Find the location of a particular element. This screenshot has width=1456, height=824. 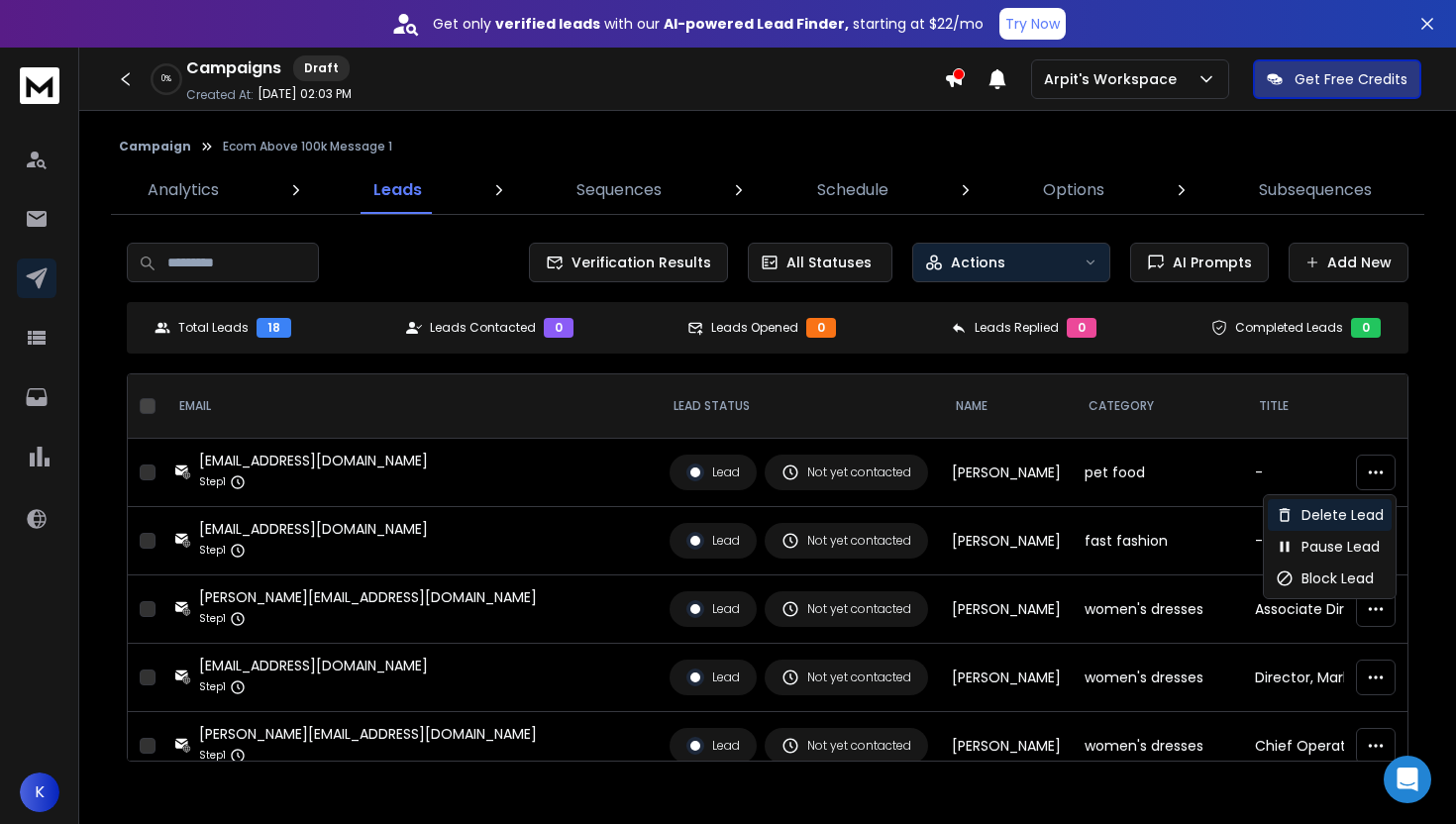

p: Leads Contacted is located at coordinates (483, 328).